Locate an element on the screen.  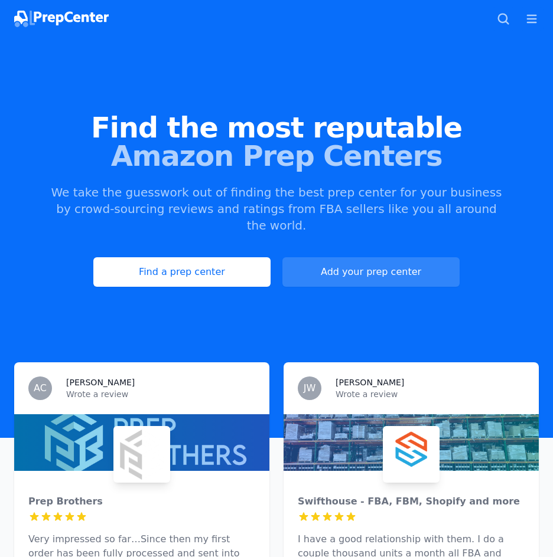
p: We take the guesswork out of finding the best prep center for your business by crowd-sourcing rev... is located at coordinates (276, 209).